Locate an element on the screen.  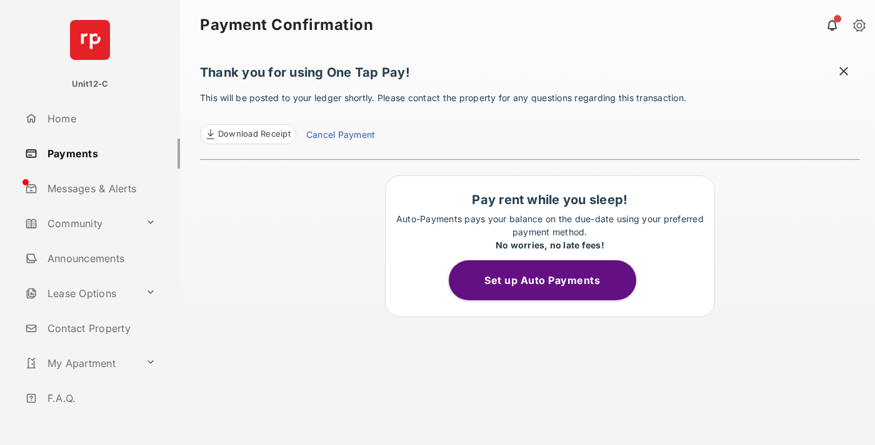
p: Auto-Payments pays your balance on the due-date using your preferred payment method. is located at coordinates (550, 232).